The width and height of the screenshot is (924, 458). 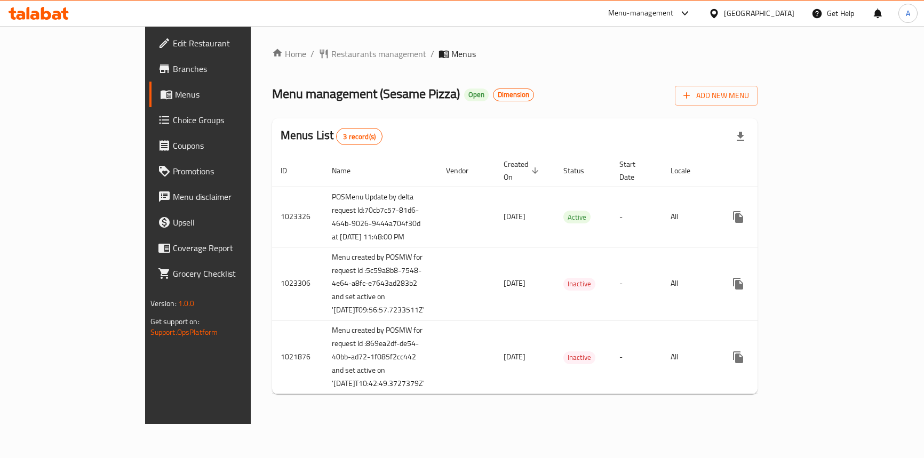 I want to click on button: Add New Menu, so click(x=716, y=95).